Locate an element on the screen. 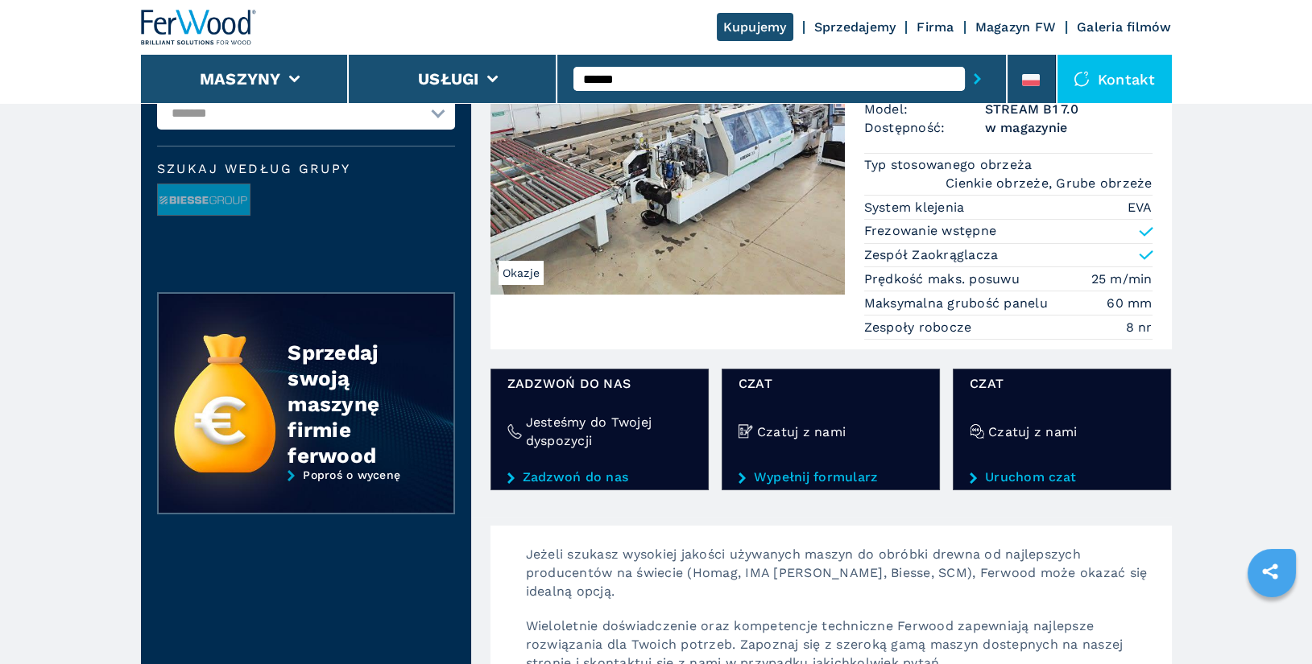  p: Jeżeli szukasz wysokiej jakości używanych maszyn do obróbki drewna od najlepszych producentów na ... is located at coordinates (841, 581).